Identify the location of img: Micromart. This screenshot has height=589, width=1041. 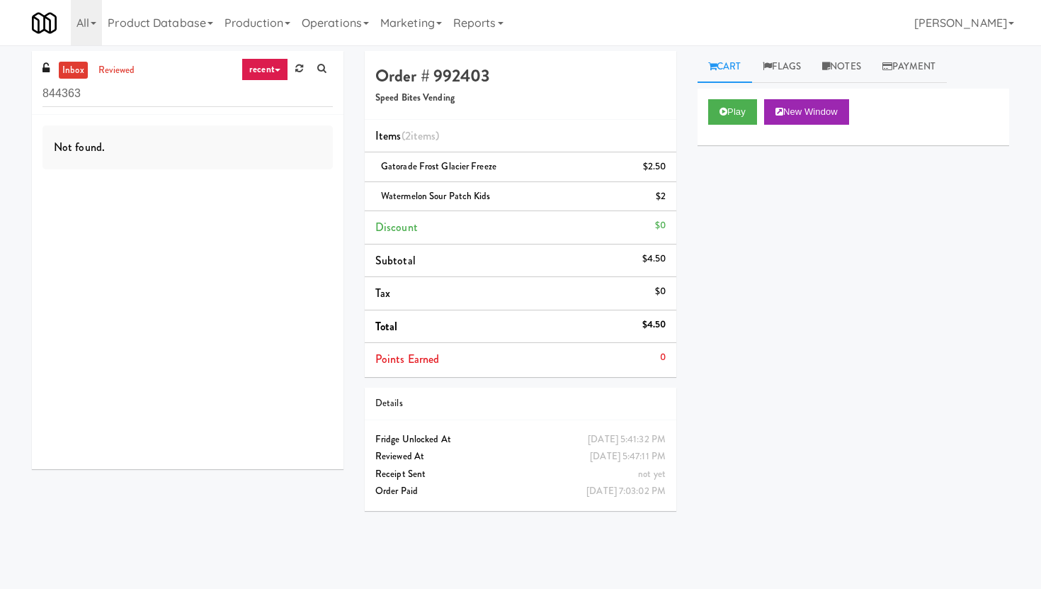
(44, 23).